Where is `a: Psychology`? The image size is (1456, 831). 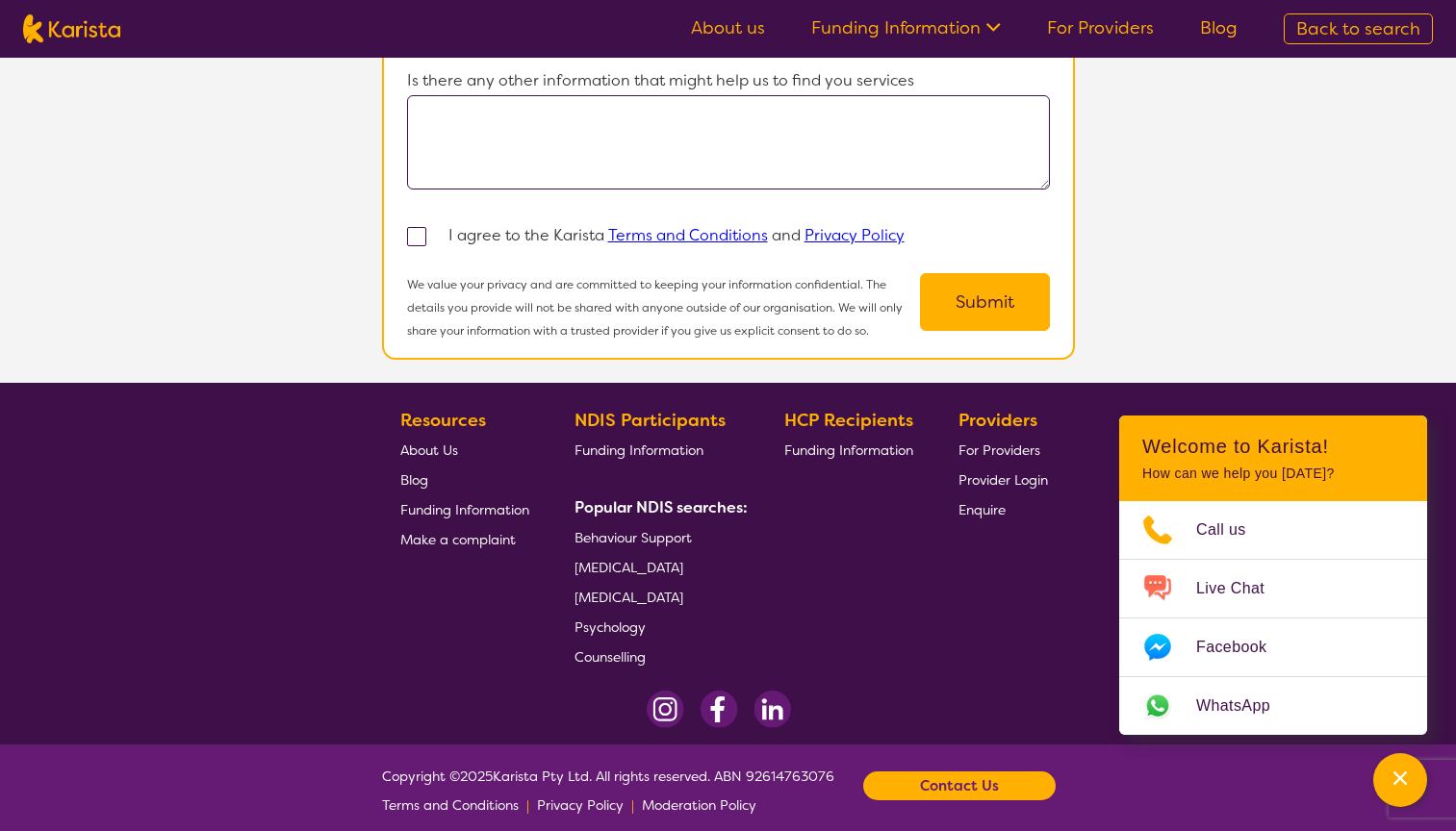
a: Psychology is located at coordinates (657, 627).